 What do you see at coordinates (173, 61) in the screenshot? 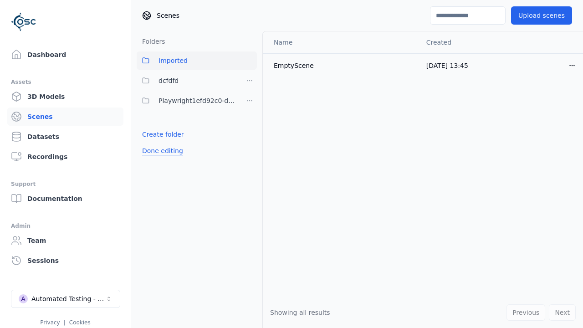
I see `span: Imported` at bounding box center [173, 61].